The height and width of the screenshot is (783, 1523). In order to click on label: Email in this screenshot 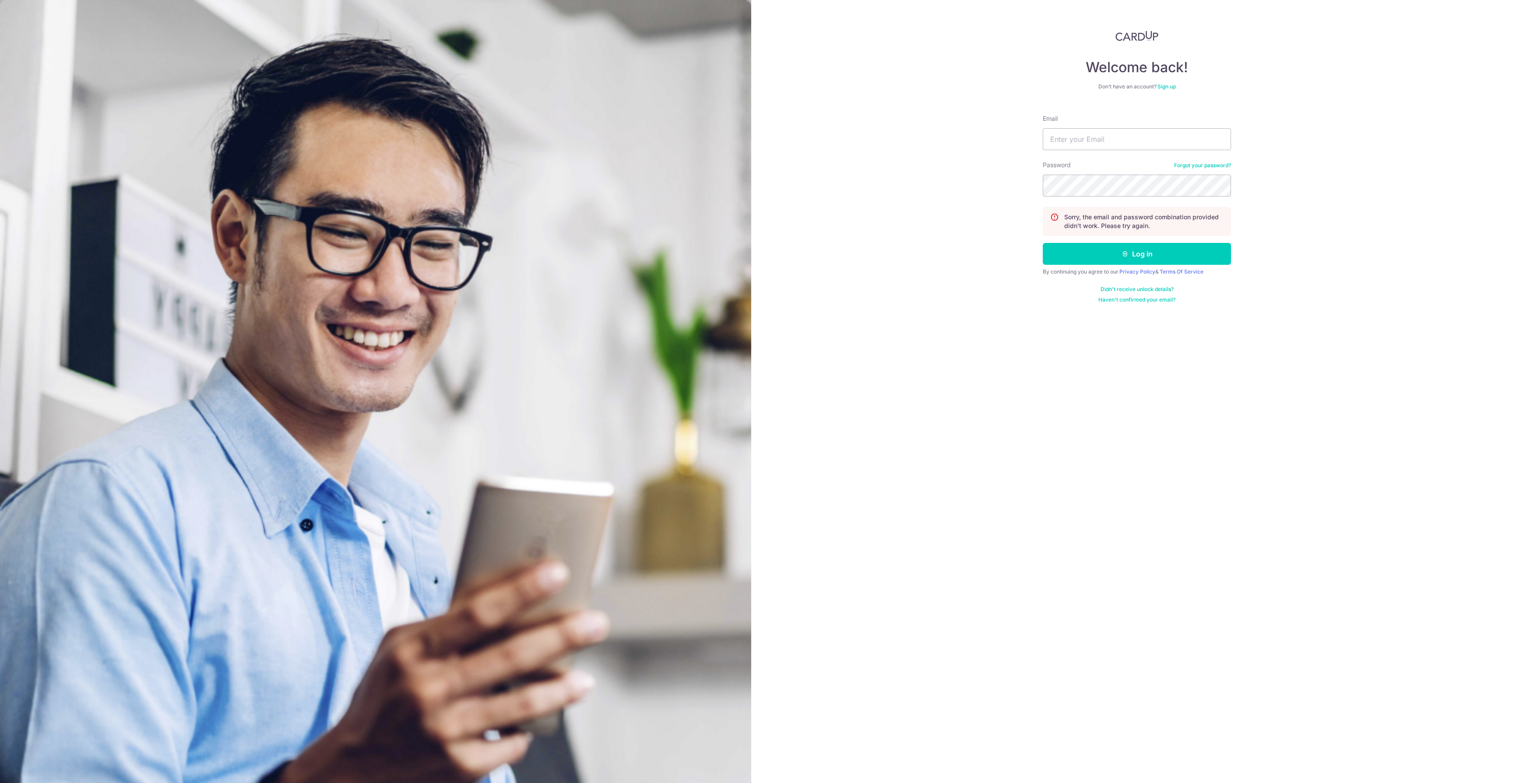, I will do `click(1050, 119)`.